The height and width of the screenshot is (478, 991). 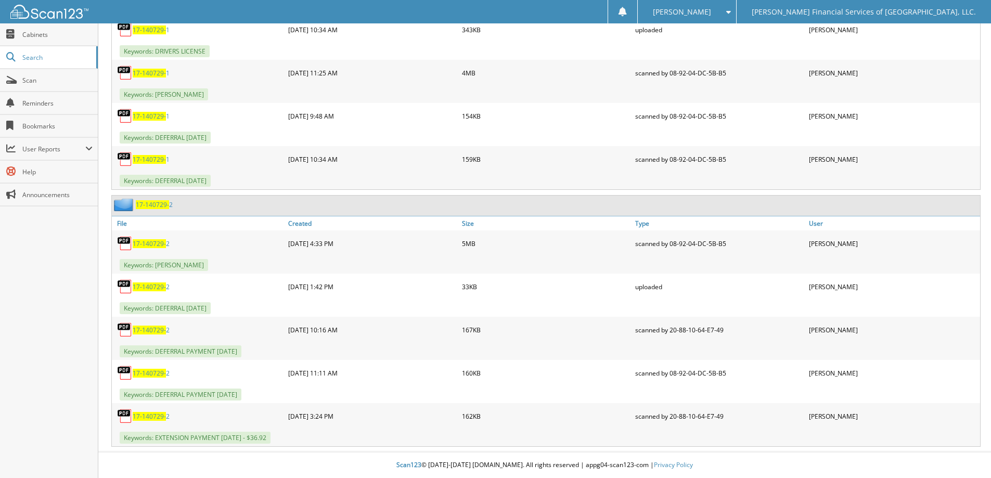 What do you see at coordinates (409, 465) in the screenshot?
I see `span: Scan123` at bounding box center [409, 465].